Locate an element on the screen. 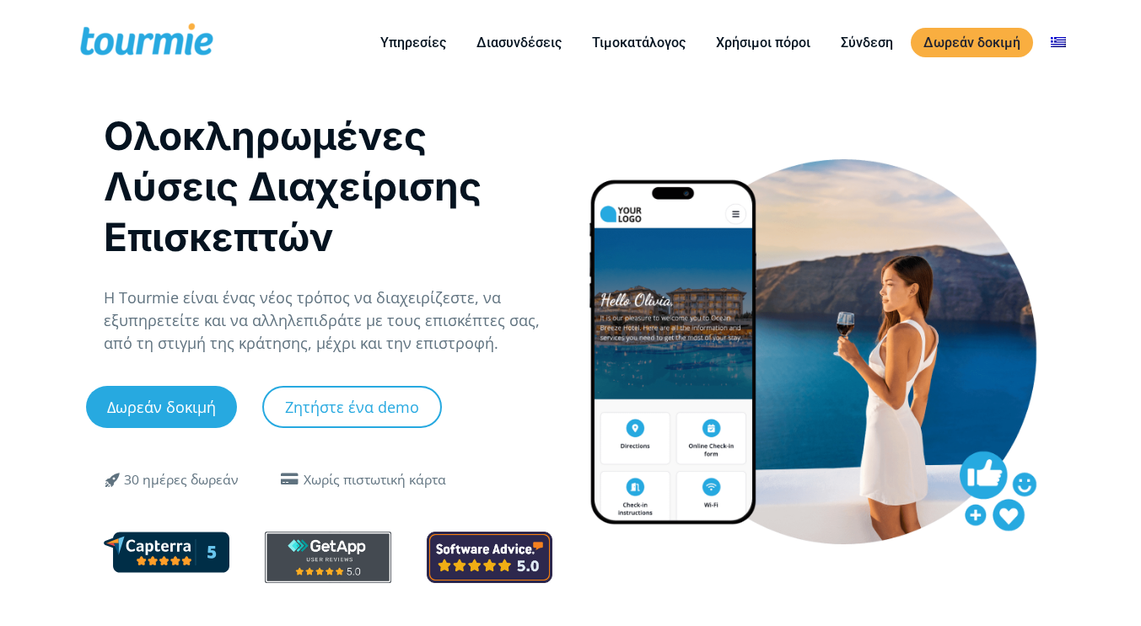  a: Διασυνδέσεις is located at coordinates (518, 42).